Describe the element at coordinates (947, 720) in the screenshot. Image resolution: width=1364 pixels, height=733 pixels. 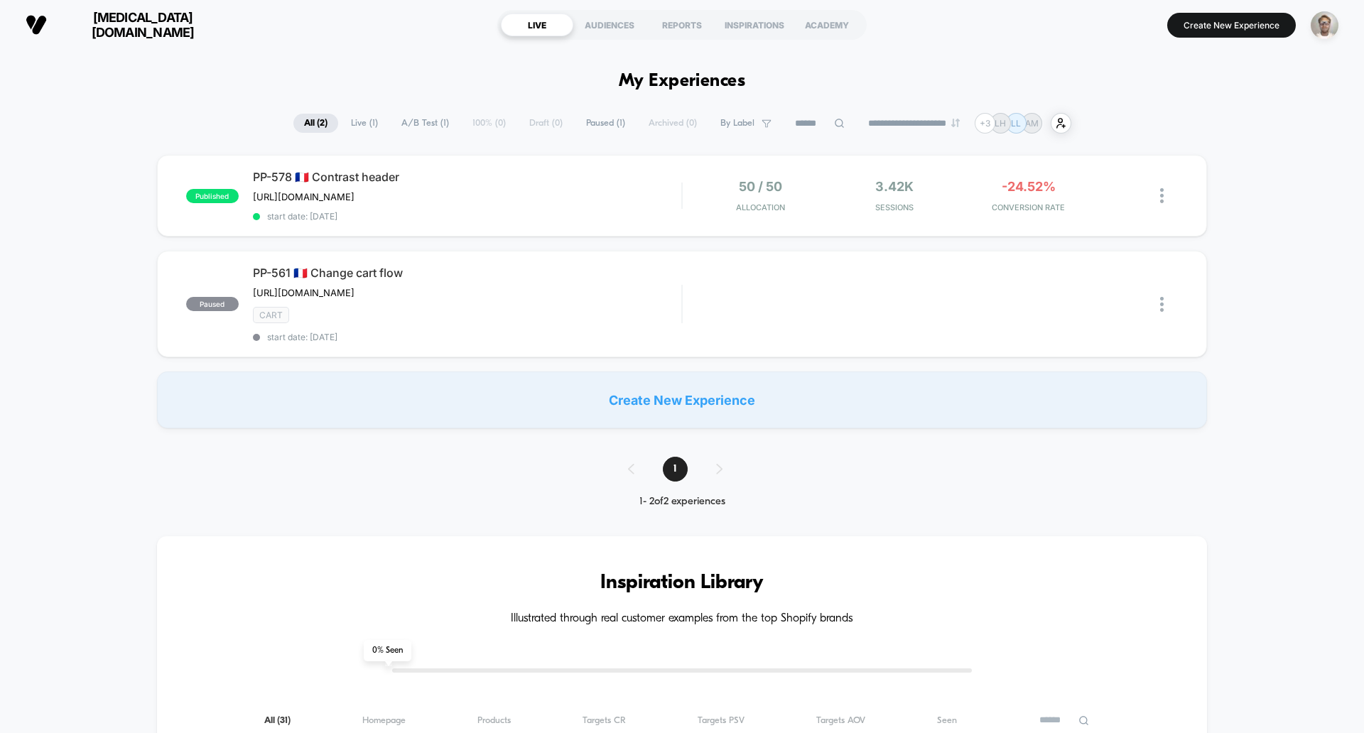
I see `span: Seen` at that location.